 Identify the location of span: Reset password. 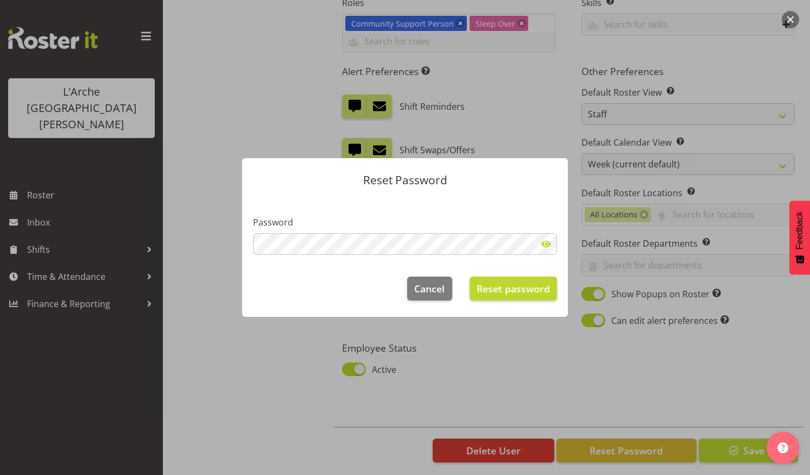
(513, 288).